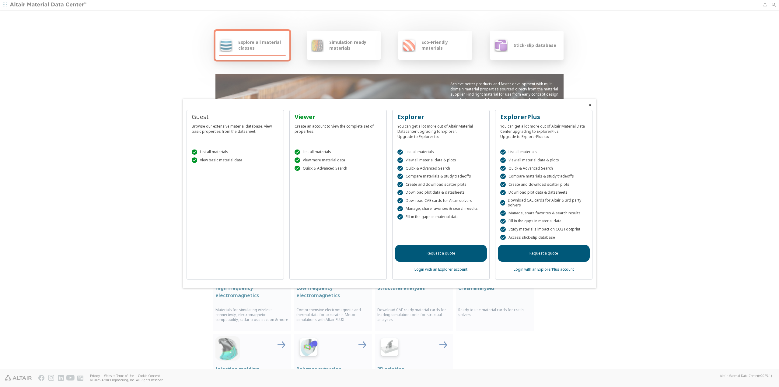 This screenshot has height=387, width=779. What do you see at coordinates (338, 127) in the screenshot?
I see `div: Create an account to view the complete set of properties.` at bounding box center [338, 127].